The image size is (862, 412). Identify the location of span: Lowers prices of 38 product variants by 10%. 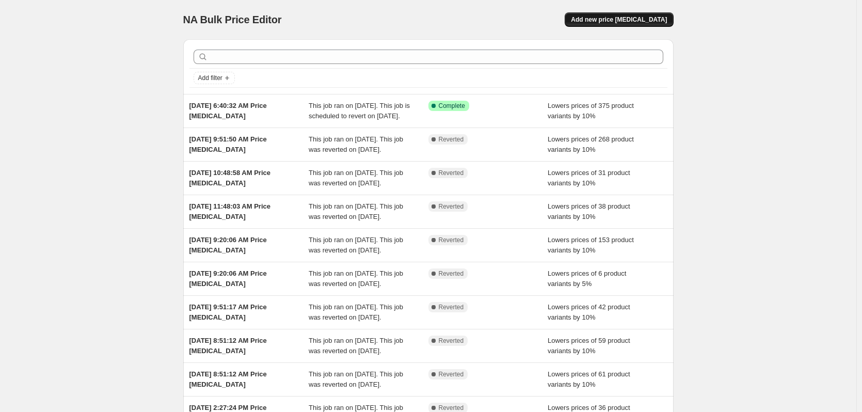
(589, 211).